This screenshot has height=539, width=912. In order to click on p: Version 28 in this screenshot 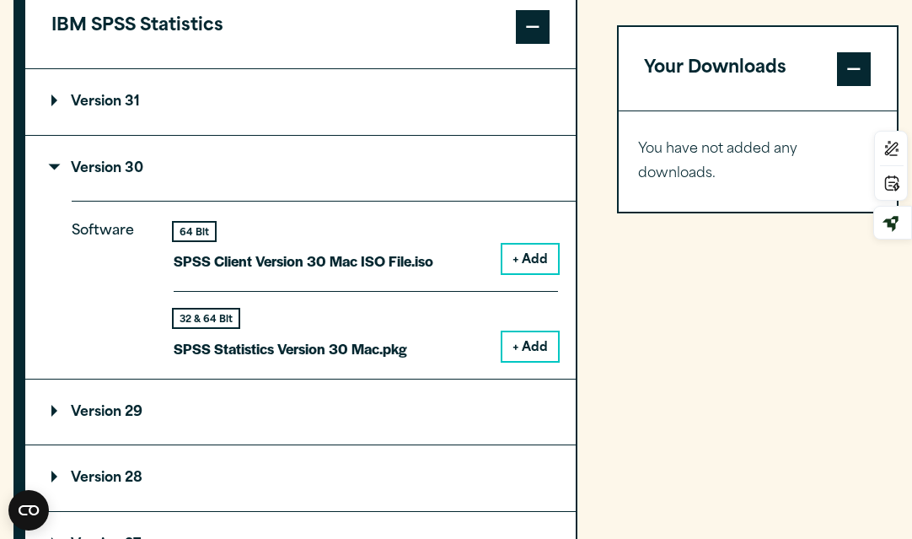, I will do `click(97, 478)`.